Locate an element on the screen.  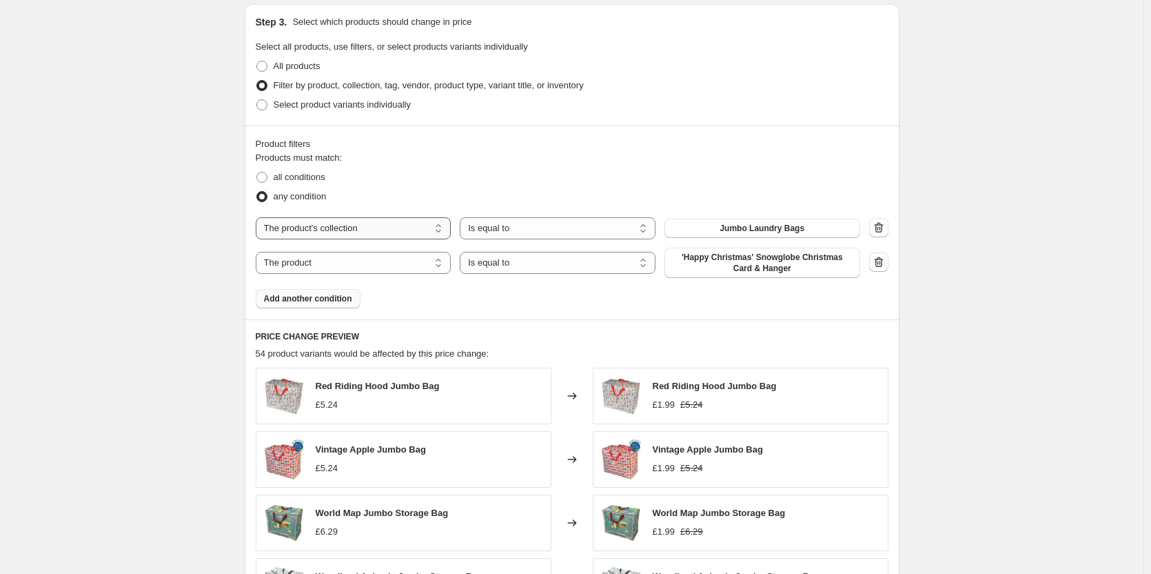
div: Product filters is located at coordinates (572, 144).